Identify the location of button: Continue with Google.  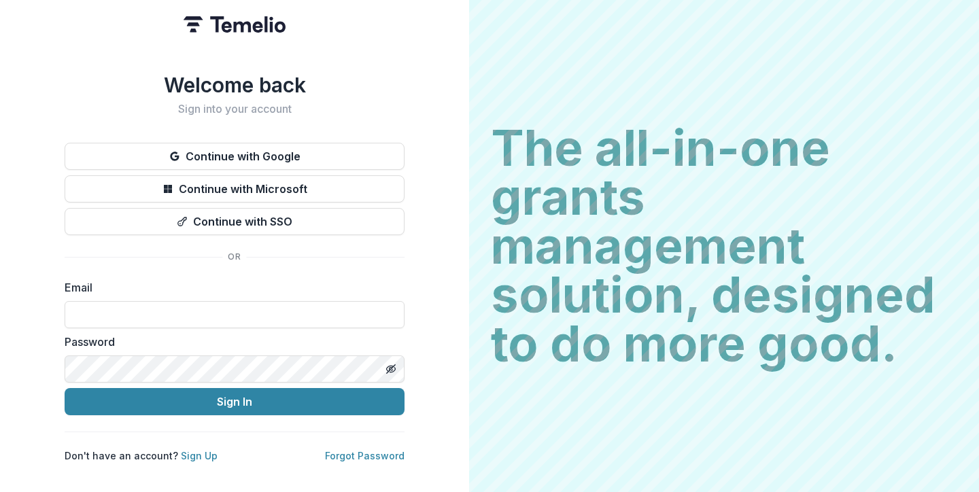
(235, 156).